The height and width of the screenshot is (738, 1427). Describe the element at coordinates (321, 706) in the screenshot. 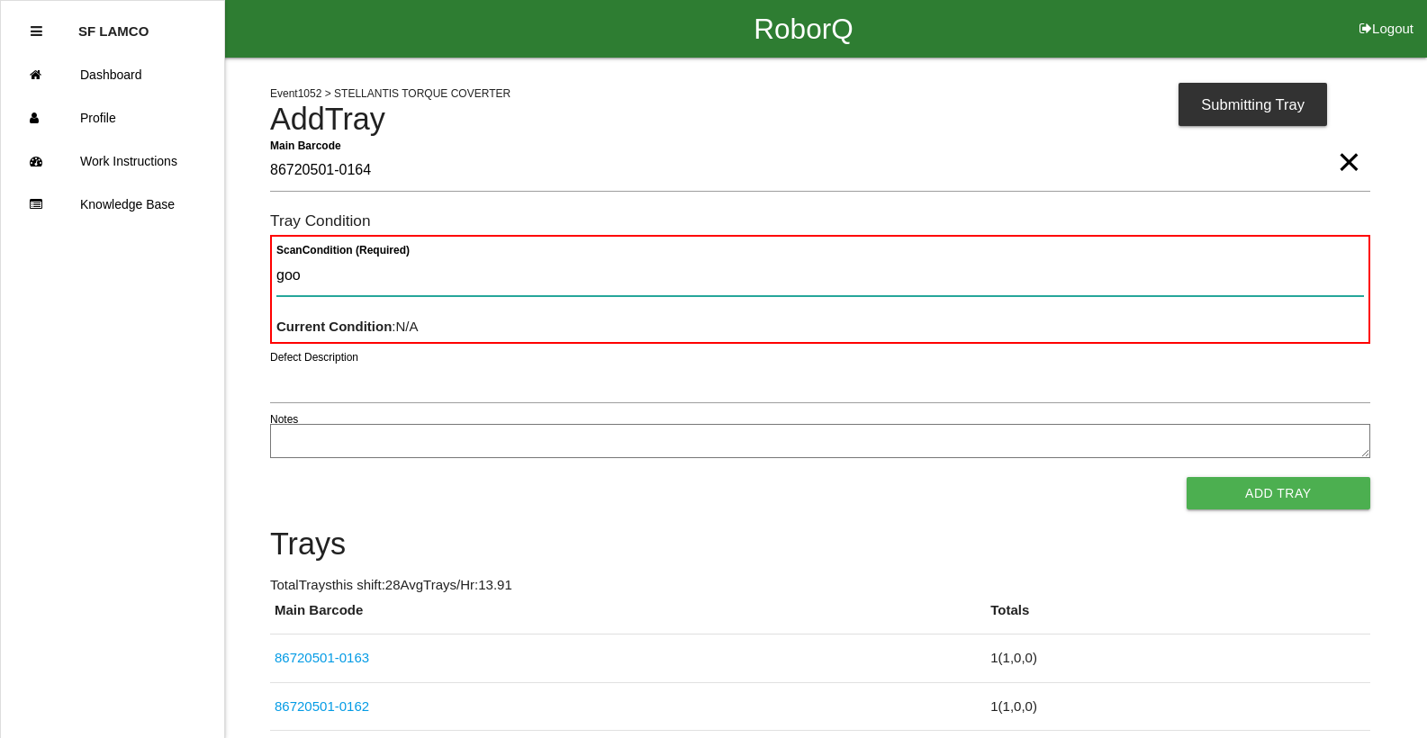

I see `a: 86720501-0162` at that location.